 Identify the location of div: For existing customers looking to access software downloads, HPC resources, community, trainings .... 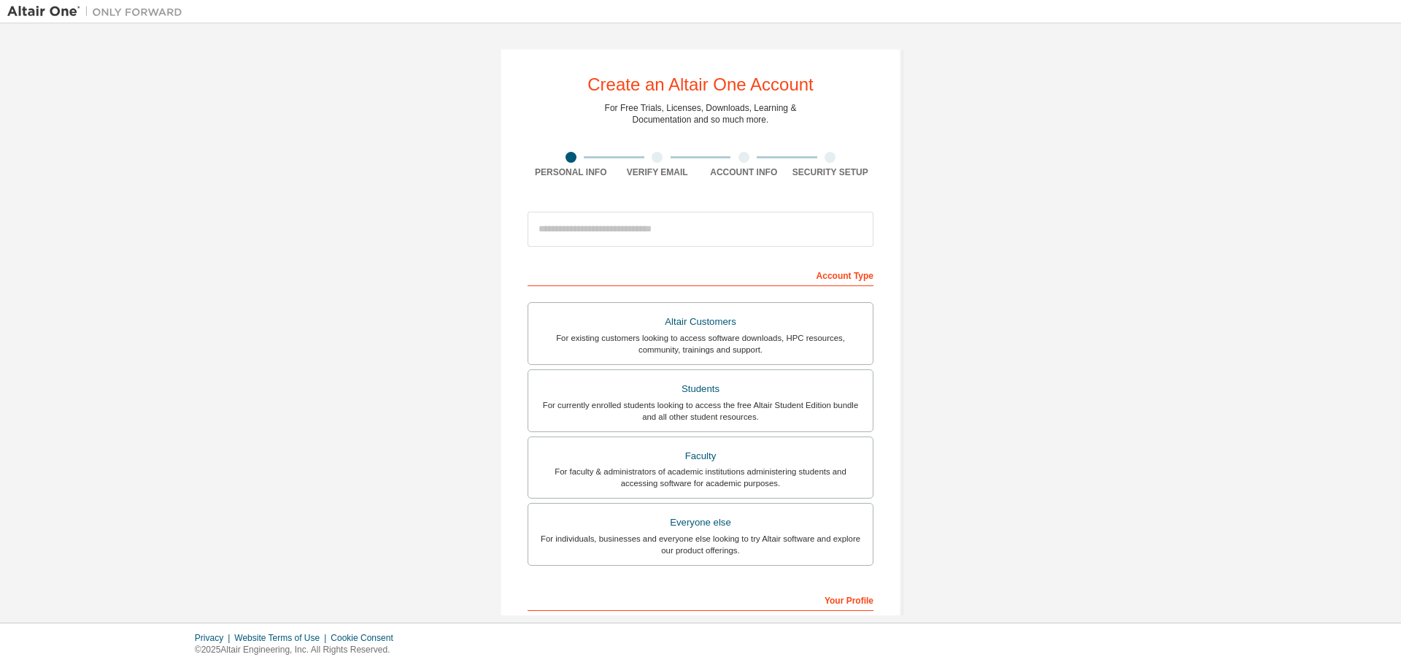
(700, 344).